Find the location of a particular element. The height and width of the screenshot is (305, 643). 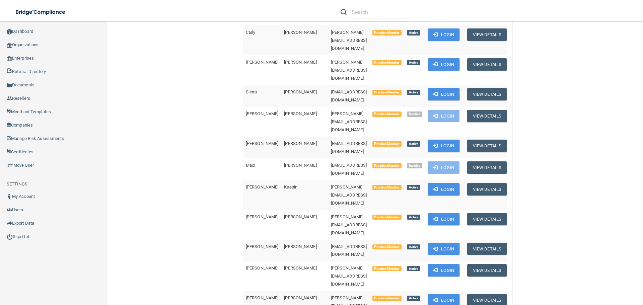

img: briefcase.64adab9b.png is located at coordinates (10, 166).